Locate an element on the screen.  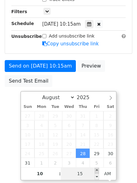
span: August 11, 2025 is located at coordinates (41, 135).